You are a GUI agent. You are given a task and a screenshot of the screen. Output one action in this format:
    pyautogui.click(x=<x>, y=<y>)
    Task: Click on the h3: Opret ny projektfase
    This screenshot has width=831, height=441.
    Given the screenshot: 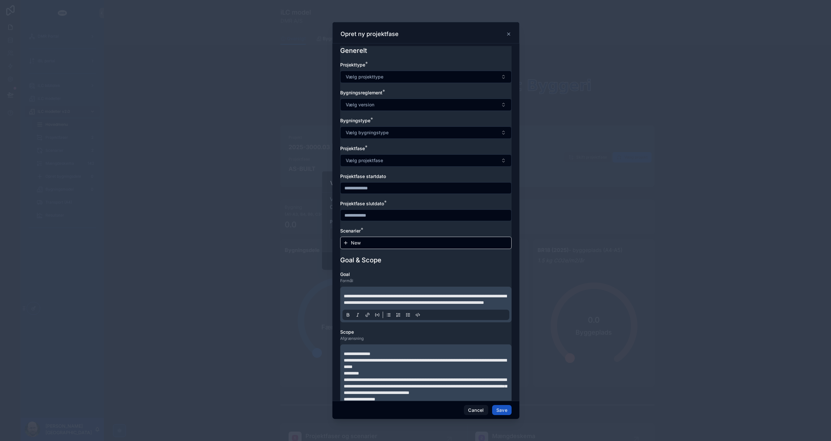 What is the action you would take?
    pyautogui.click(x=369, y=34)
    